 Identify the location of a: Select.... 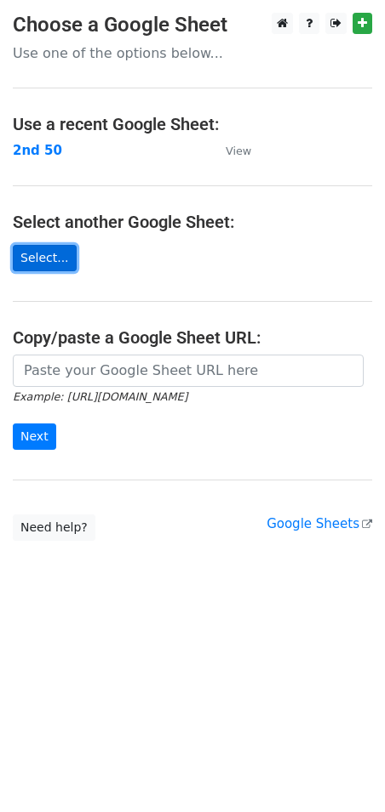
(44, 258).